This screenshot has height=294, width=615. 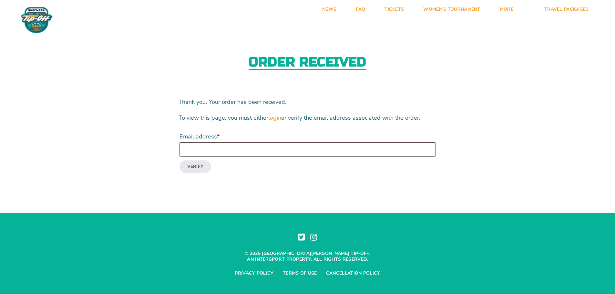 I want to click on a: login, so click(x=275, y=118).